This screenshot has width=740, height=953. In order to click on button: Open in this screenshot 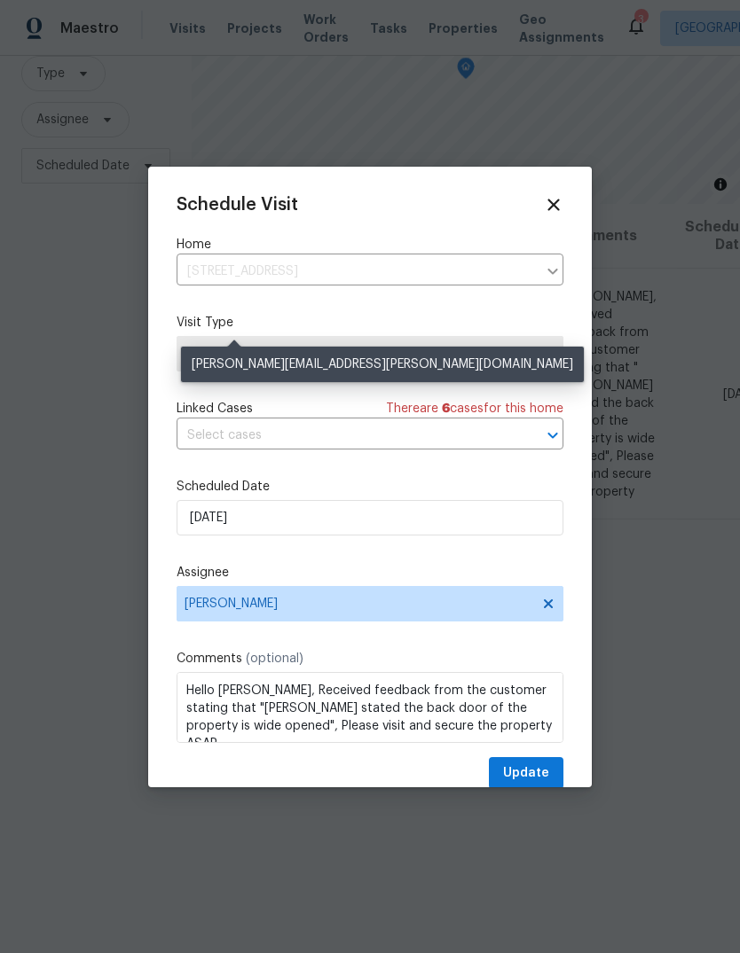, I will do `click(553, 435)`.